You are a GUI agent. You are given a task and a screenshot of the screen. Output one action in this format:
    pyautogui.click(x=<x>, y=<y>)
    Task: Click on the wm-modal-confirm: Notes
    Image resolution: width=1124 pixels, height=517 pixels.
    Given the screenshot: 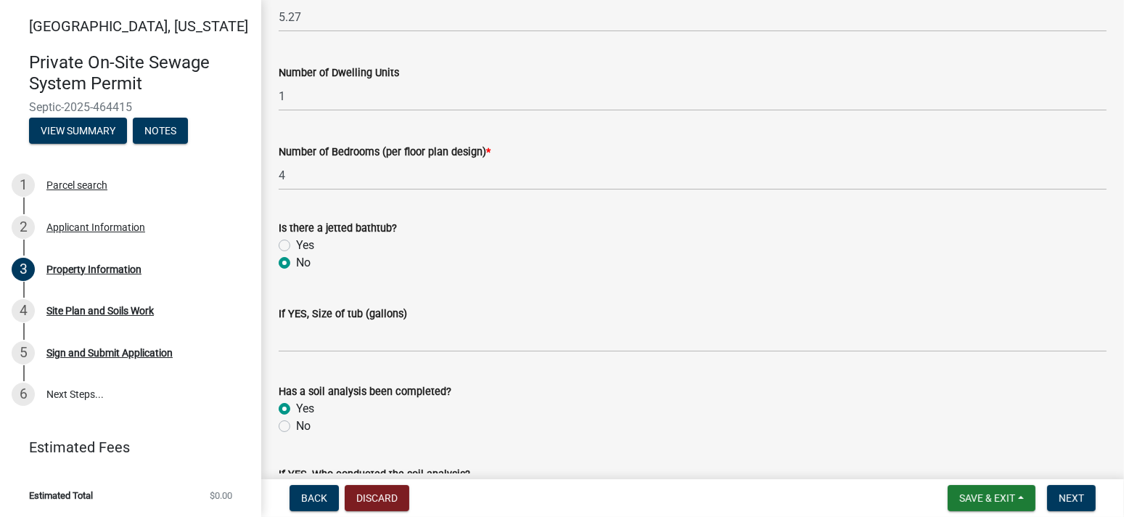 What is the action you would take?
    pyautogui.click(x=160, y=131)
    